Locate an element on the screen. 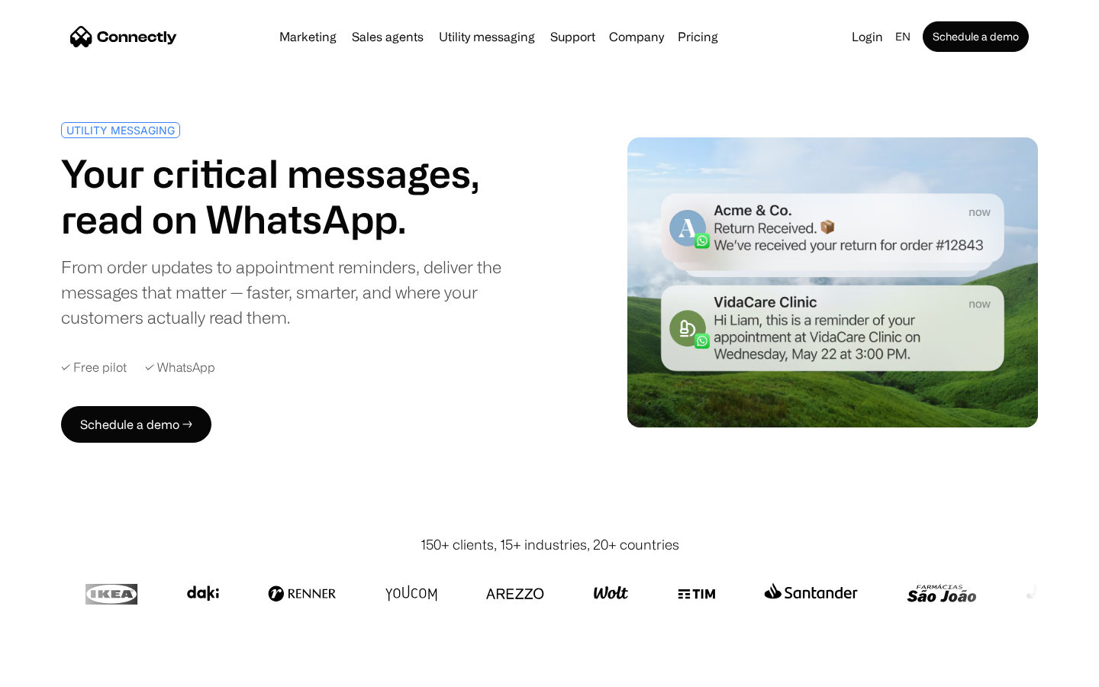 The width and height of the screenshot is (1099, 687). a: Utility messaging is located at coordinates (487, 37).